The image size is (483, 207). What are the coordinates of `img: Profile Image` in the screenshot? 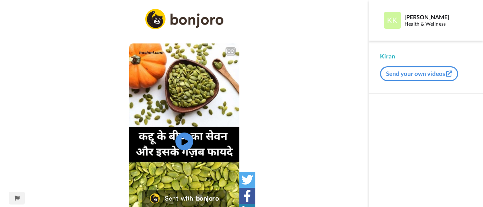 It's located at (393, 20).